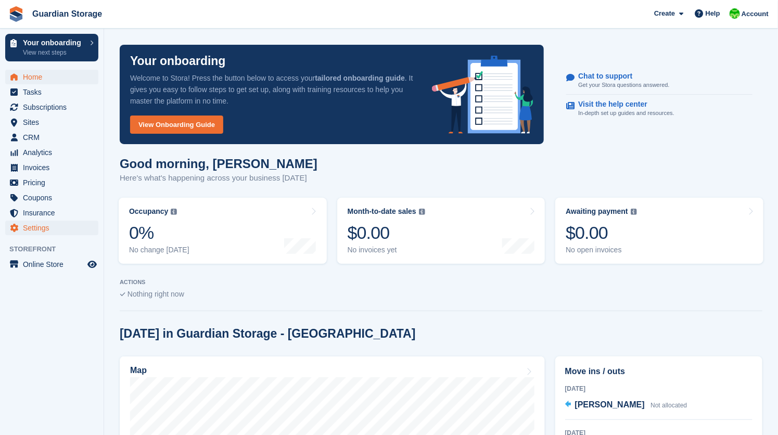 This screenshot has width=778, height=435. What do you see at coordinates (669, 405) in the screenshot?
I see `span: Not allocated` at bounding box center [669, 405].